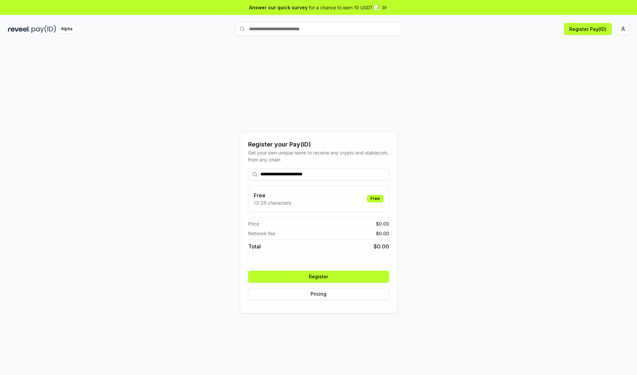 This screenshot has height=375, width=637. Describe the element at coordinates (375, 199) in the screenshot. I see `div: Free` at that location.